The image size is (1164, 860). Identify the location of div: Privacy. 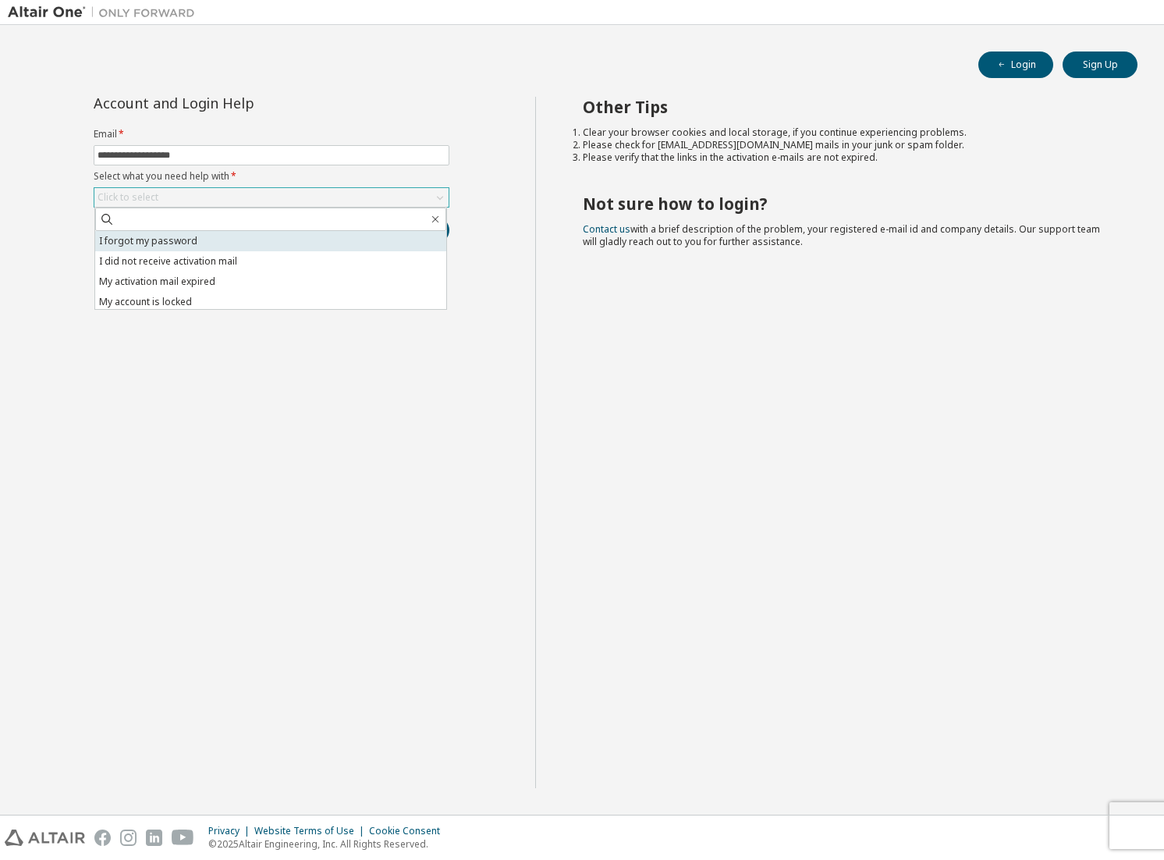
(231, 831).